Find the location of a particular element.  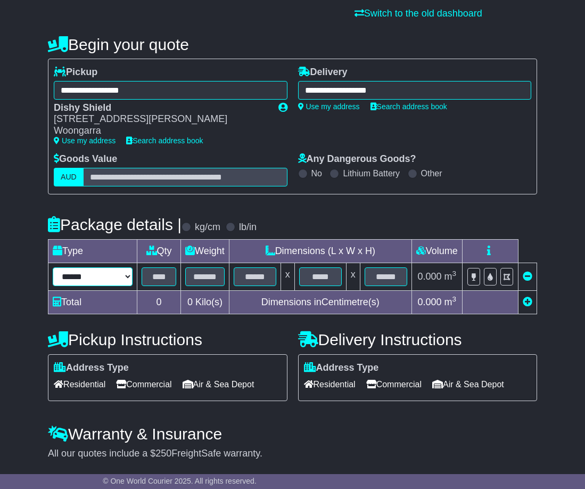

td: Type is located at coordinates (93, 251).